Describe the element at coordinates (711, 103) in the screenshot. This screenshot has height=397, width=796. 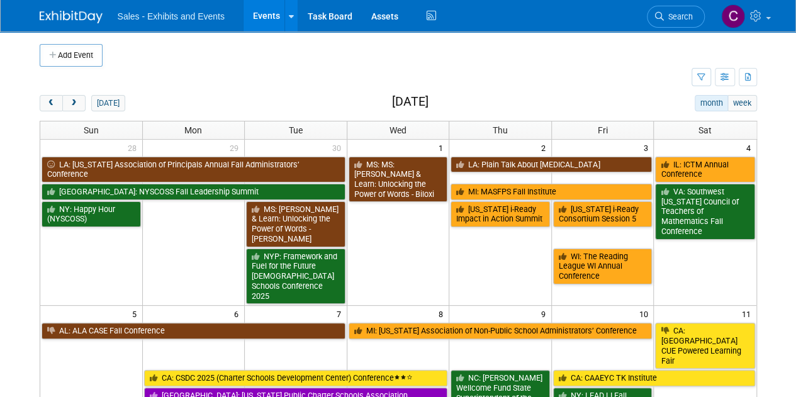
I see `button: month` at that location.